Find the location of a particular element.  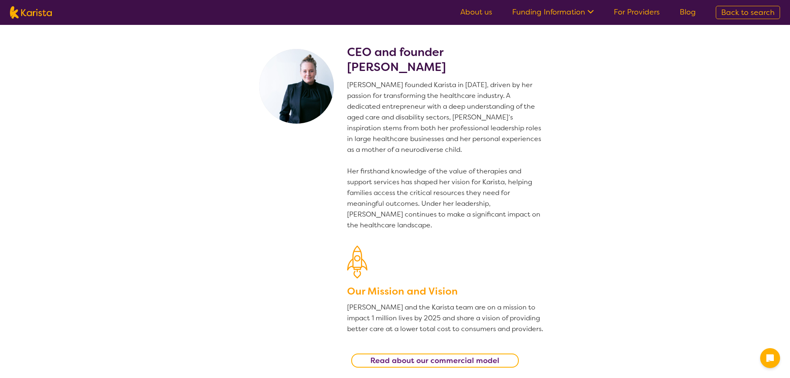

a: Back to search is located at coordinates (748, 12).